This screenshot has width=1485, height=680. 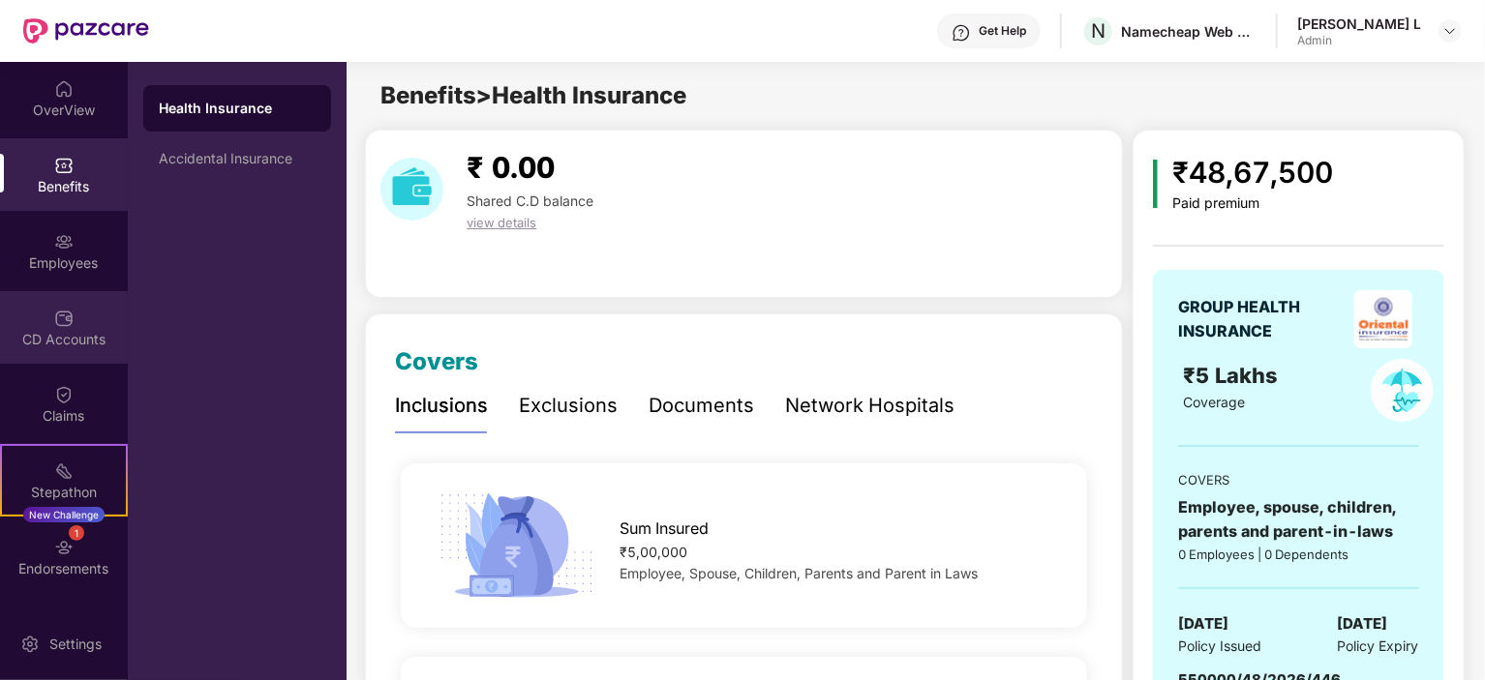 What do you see at coordinates (837, 553) in the screenshot?
I see `div: ₹5,00,000` at bounding box center [837, 553].